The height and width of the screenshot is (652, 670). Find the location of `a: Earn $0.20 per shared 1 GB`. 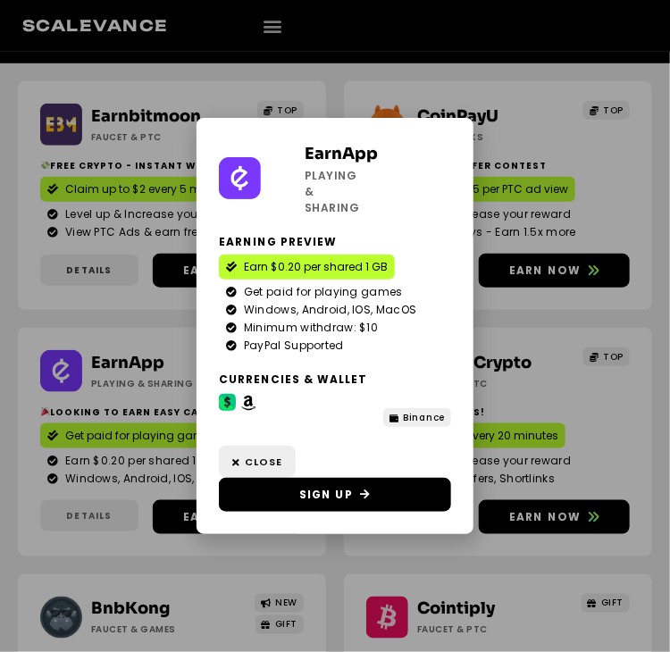

a: Earn $0.20 per shared 1 GB is located at coordinates (306, 267).